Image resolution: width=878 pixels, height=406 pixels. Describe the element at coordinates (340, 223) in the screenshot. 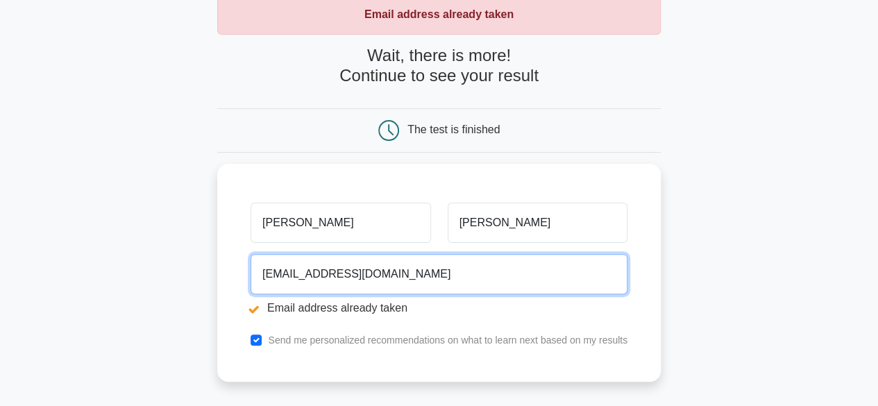

I see `input: First name` at that location.